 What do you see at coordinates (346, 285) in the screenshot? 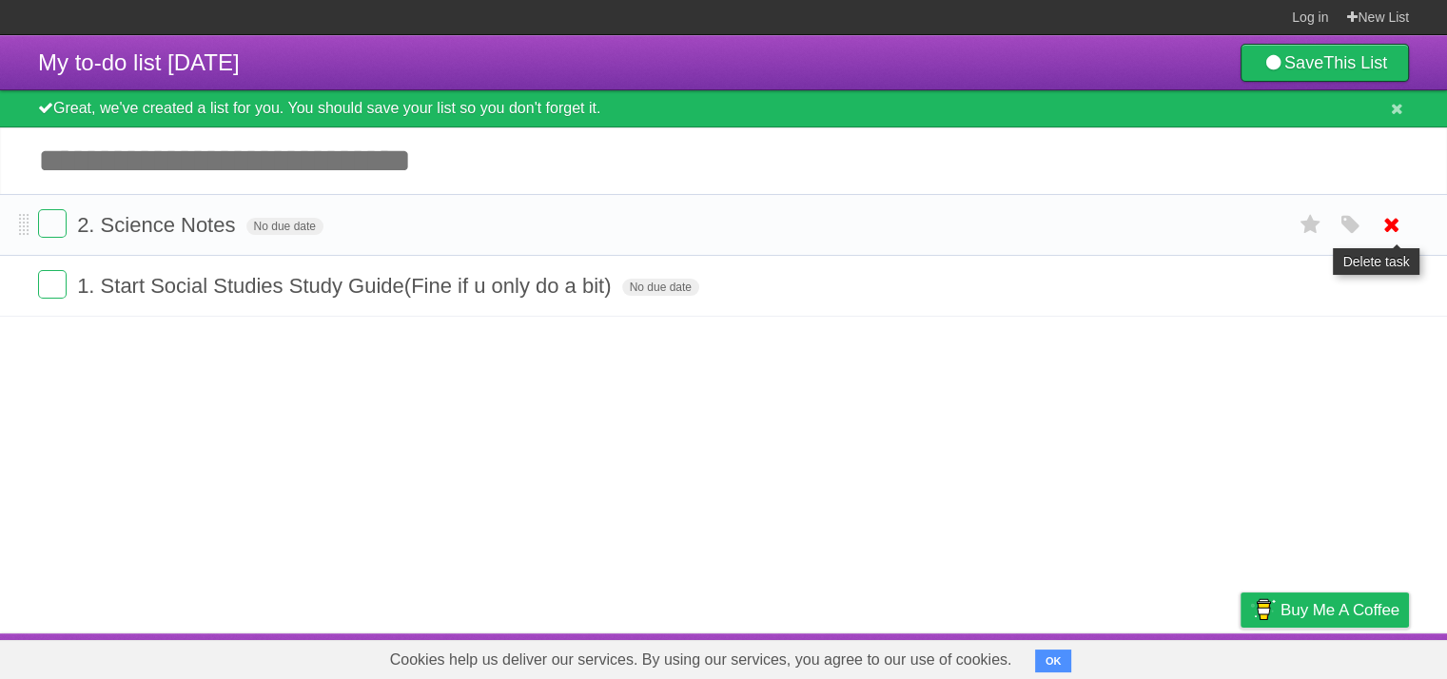
I see `span: 1. Start Social Studies Study Guide(Fine if u only do a bit)` at bounding box center [346, 285].